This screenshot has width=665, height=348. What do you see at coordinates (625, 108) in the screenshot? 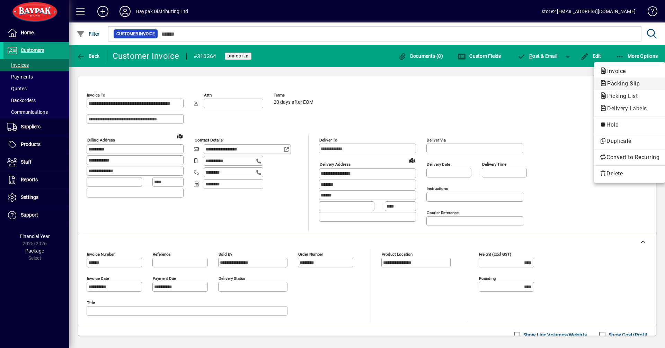
I see `span: Delivery Labels` at bounding box center [625, 108].